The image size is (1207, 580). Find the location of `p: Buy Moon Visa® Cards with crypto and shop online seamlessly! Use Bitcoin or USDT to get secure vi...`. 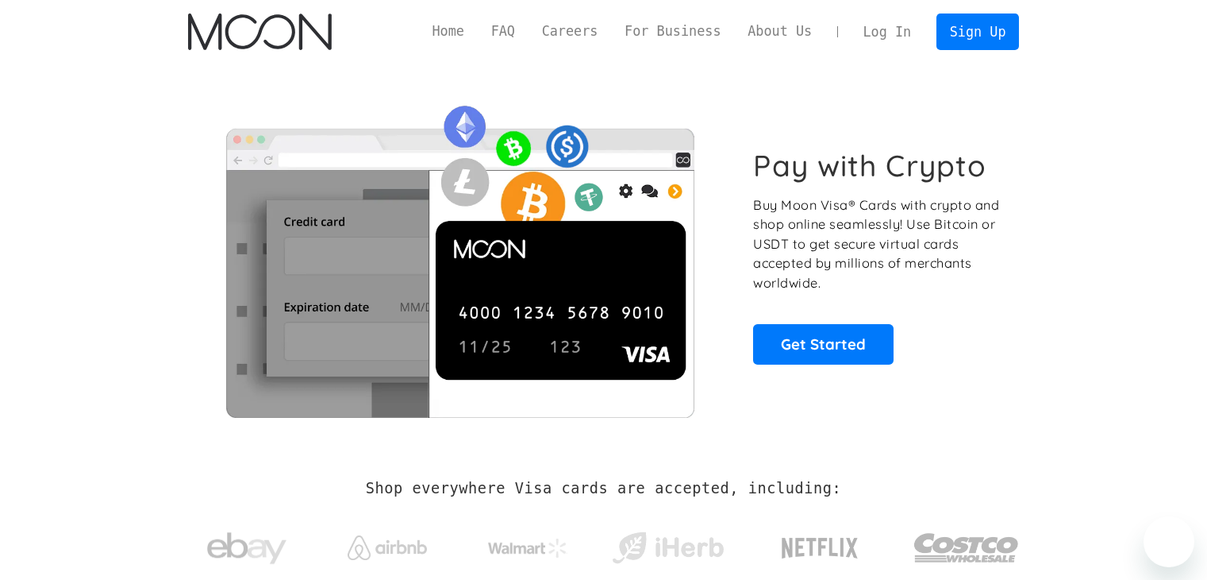

p: Buy Moon Visa® Cards with crypto and shop online seamlessly! Use Bitcoin or USDT to get secure vi... is located at coordinates (877, 244).